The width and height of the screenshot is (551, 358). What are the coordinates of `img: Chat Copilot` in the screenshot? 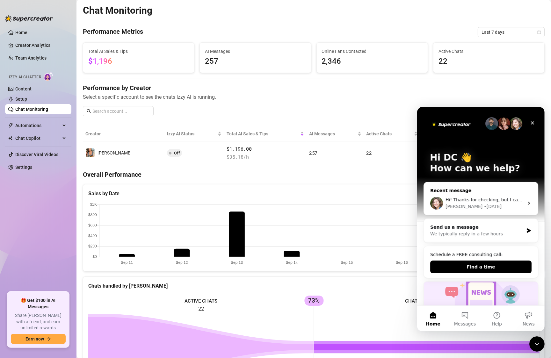 It's located at (10, 138).